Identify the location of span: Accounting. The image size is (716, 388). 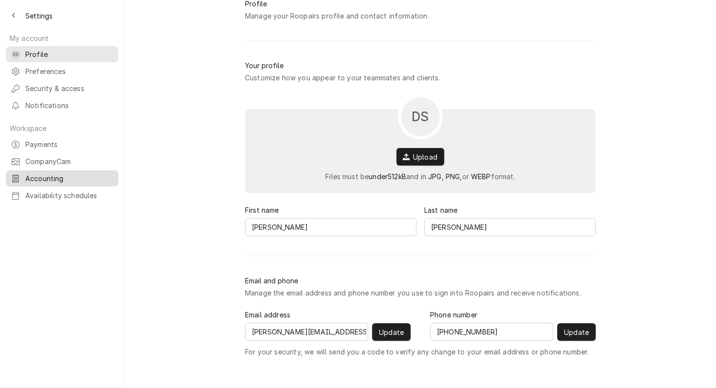
(69, 178).